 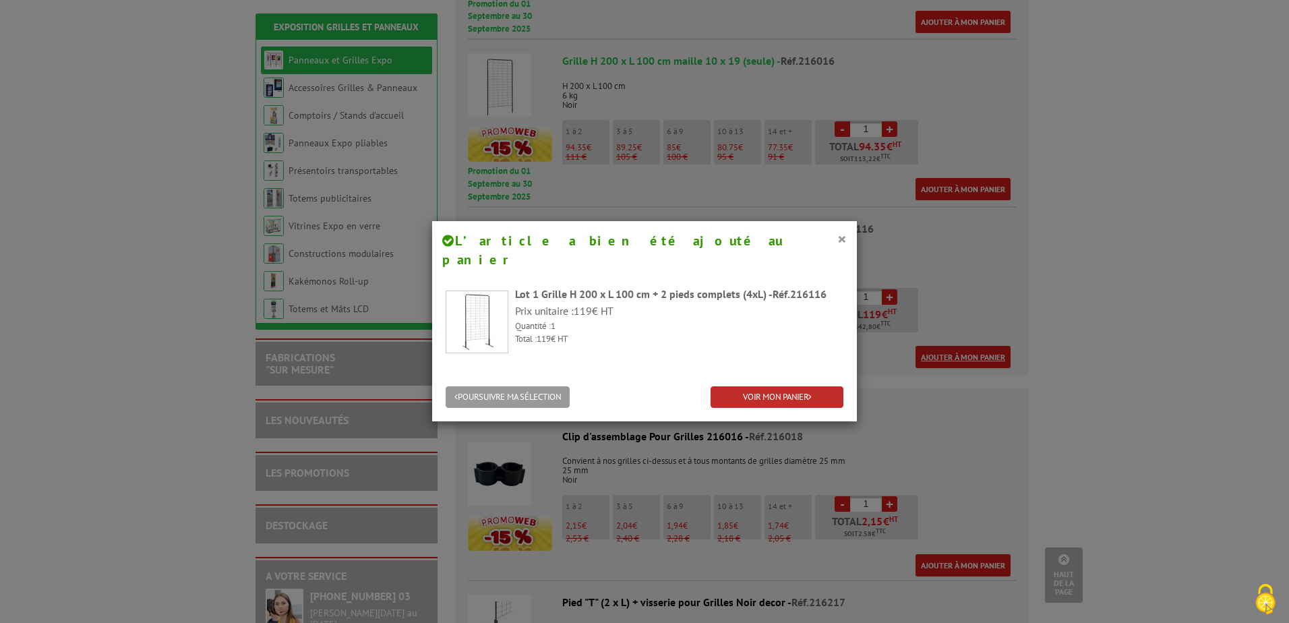 What do you see at coordinates (508, 397) in the screenshot?
I see `button: POURSUIVRE MA SÉLECTION` at bounding box center [508, 397].